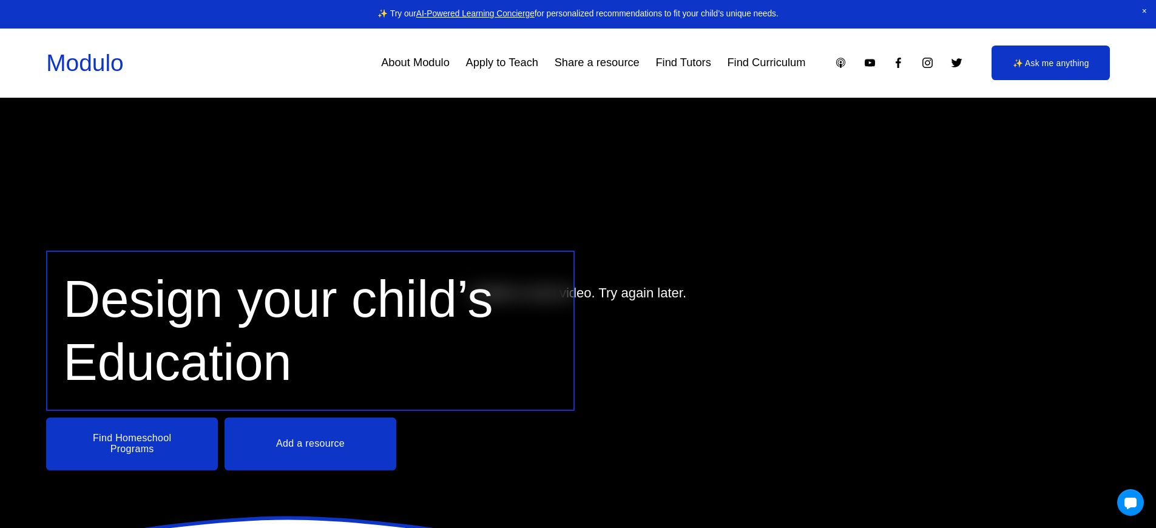 The height and width of the screenshot is (528, 1156). Describe the element at coordinates (840, 62) in the screenshot. I see `a: Apple Podcasts` at that location.